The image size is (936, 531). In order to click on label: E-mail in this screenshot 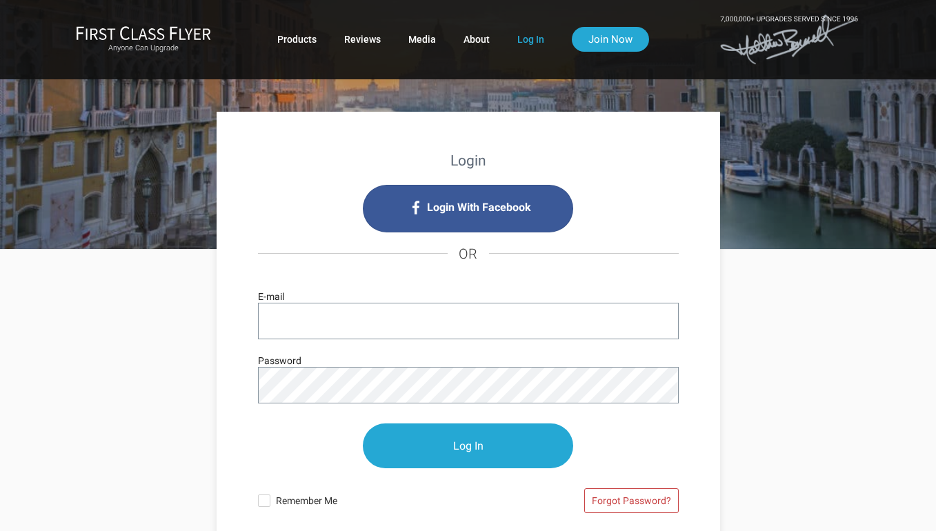, I will do `click(271, 297)`.